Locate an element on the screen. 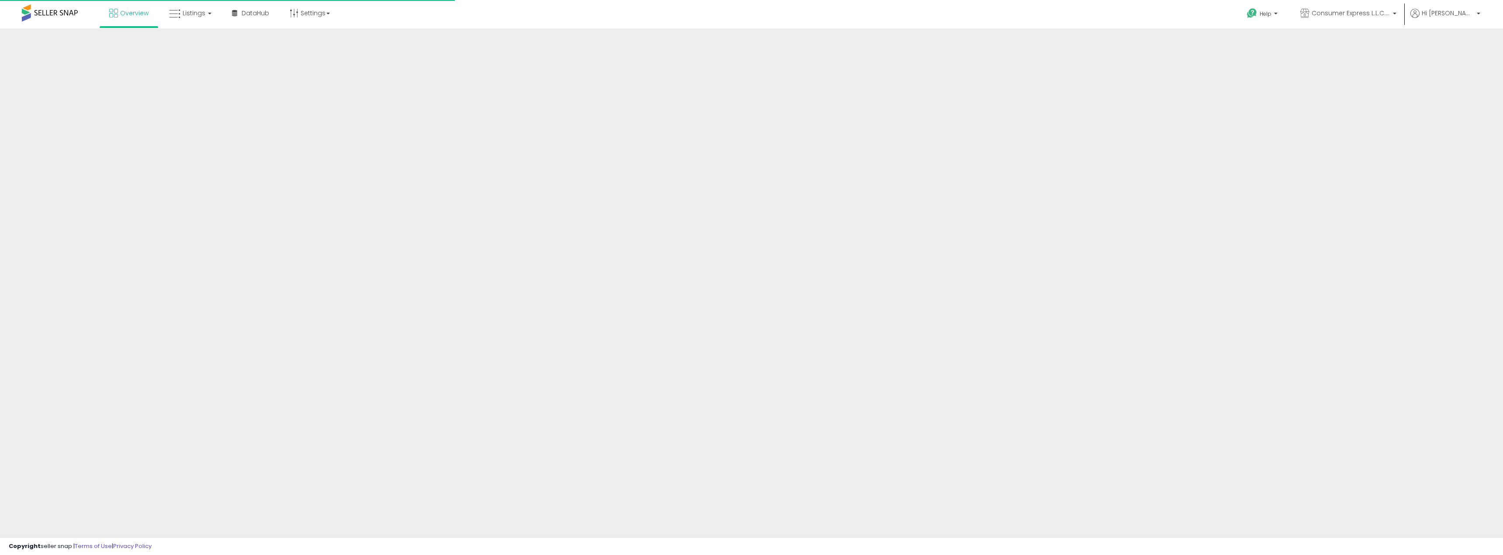 The image size is (1503, 555). span: Listings is located at coordinates (194, 13).